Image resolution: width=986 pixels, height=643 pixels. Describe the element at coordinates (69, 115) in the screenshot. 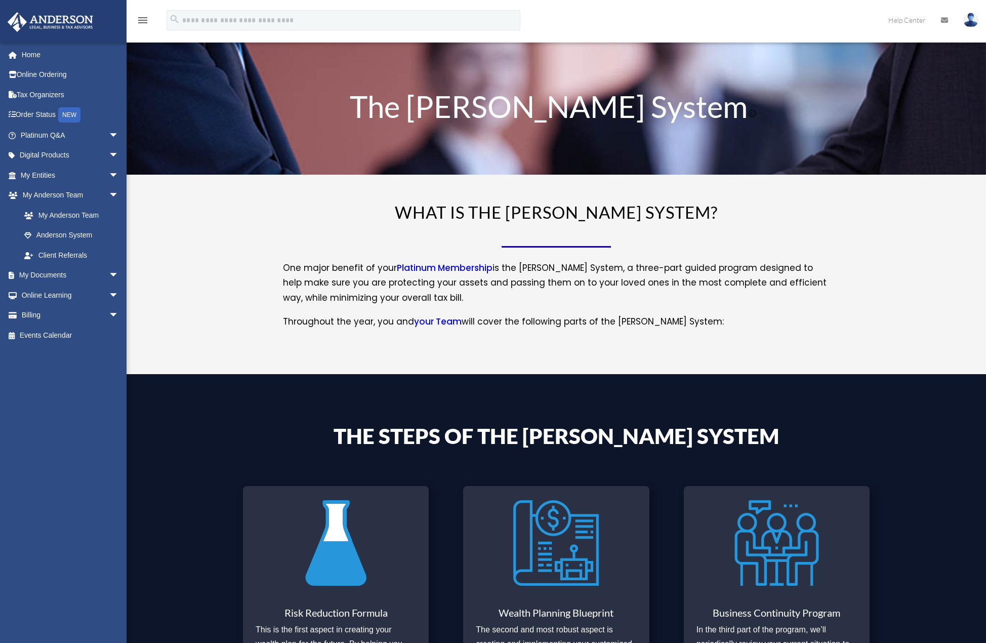

I see `div: NEW` at that location.